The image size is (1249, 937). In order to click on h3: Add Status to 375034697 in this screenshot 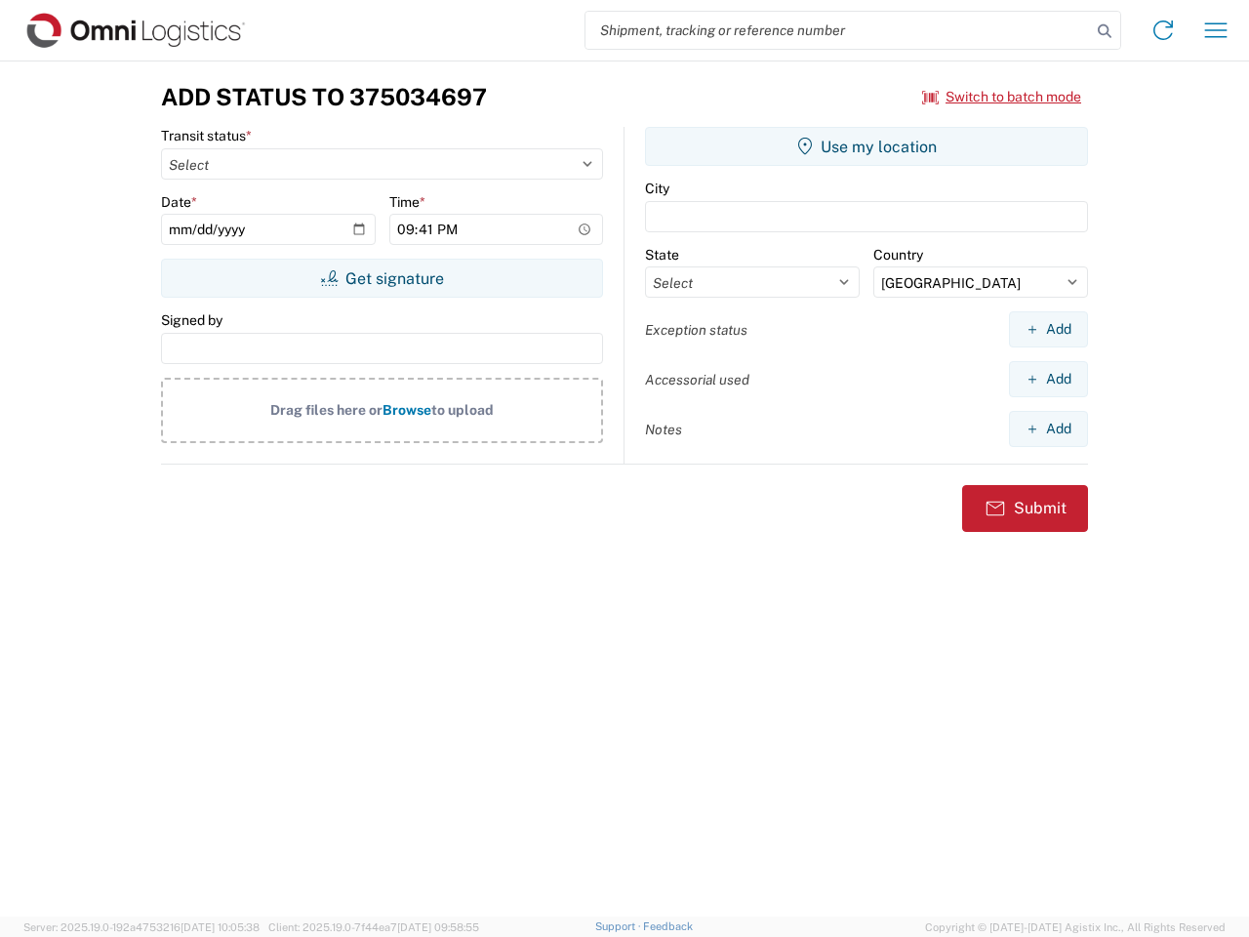, I will do `click(324, 97)`.